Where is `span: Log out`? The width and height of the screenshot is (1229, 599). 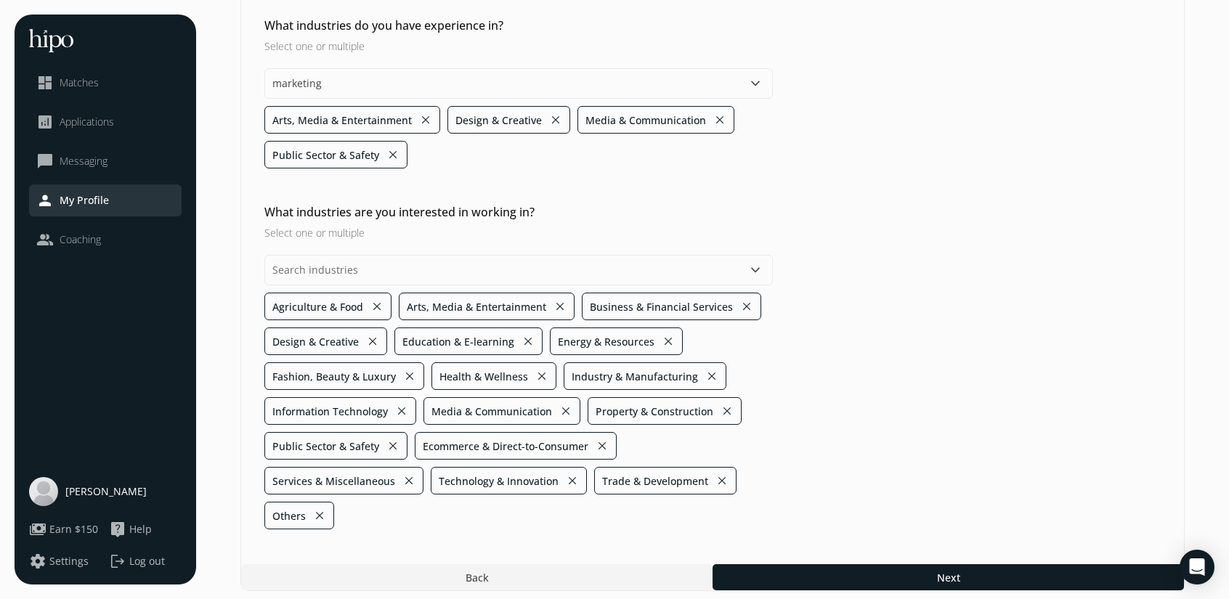 span: Log out is located at coordinates (147, 562).